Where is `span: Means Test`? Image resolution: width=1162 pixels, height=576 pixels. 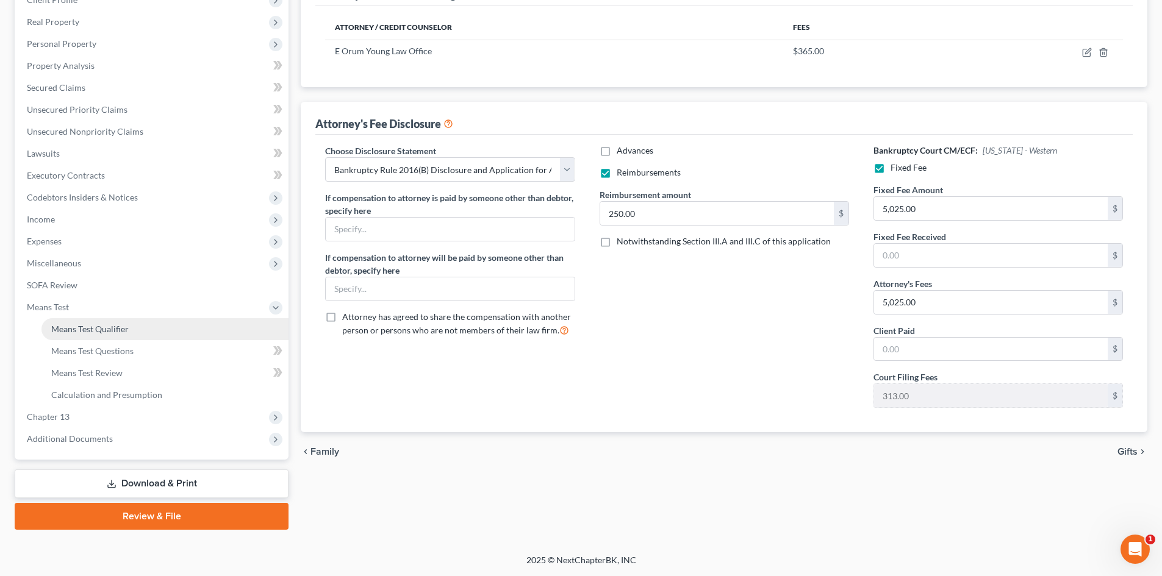 span: Means Test is located at coordinates (48, 307).